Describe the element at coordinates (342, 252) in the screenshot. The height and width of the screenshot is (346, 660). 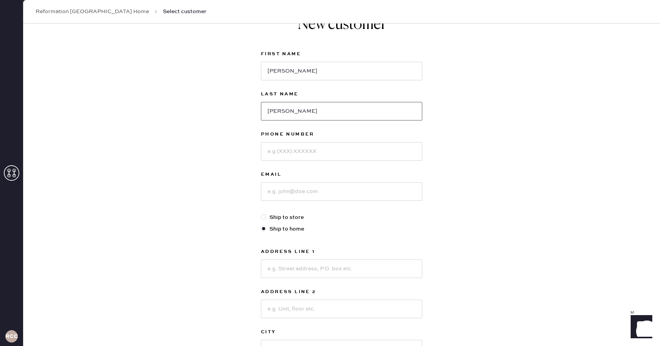
I see `label: Address Line 1` at that location.